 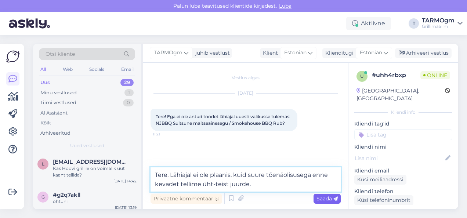 I want to click on span: g, so click(x=43, y=197).